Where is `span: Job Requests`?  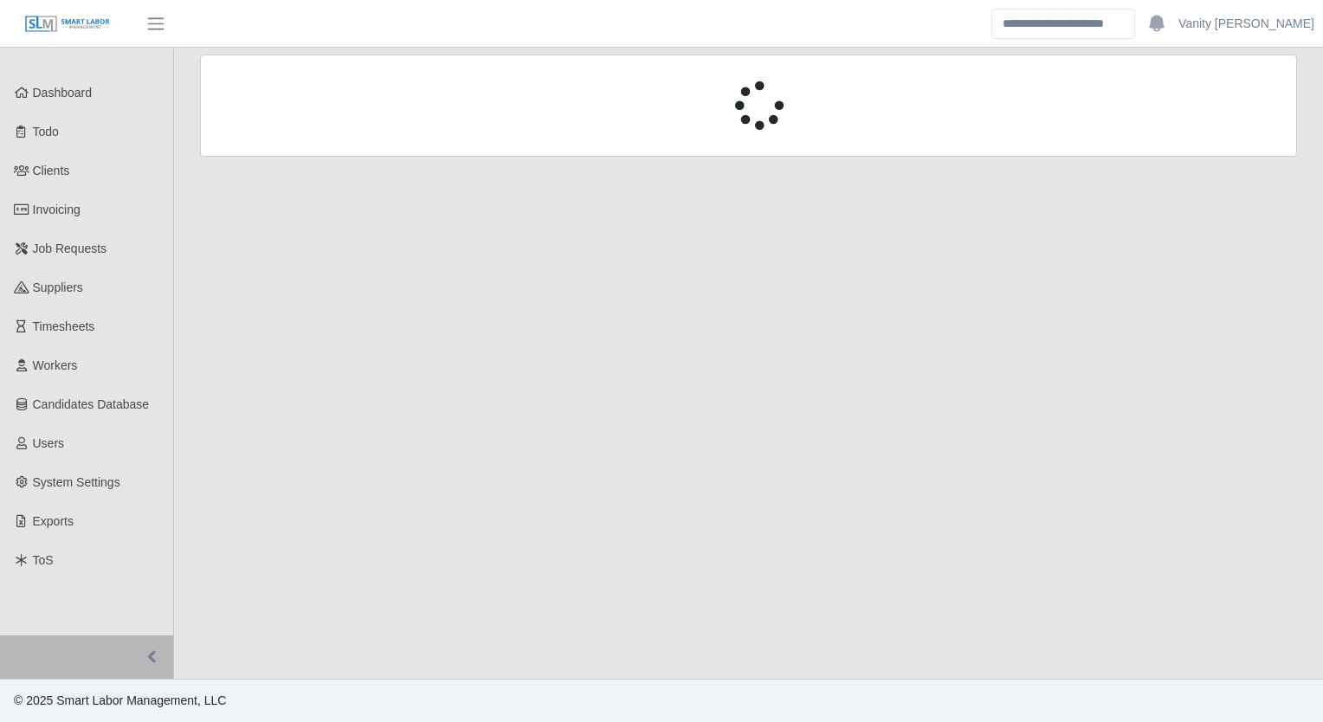
span: Job Requests is located at coordinates (70, 249).